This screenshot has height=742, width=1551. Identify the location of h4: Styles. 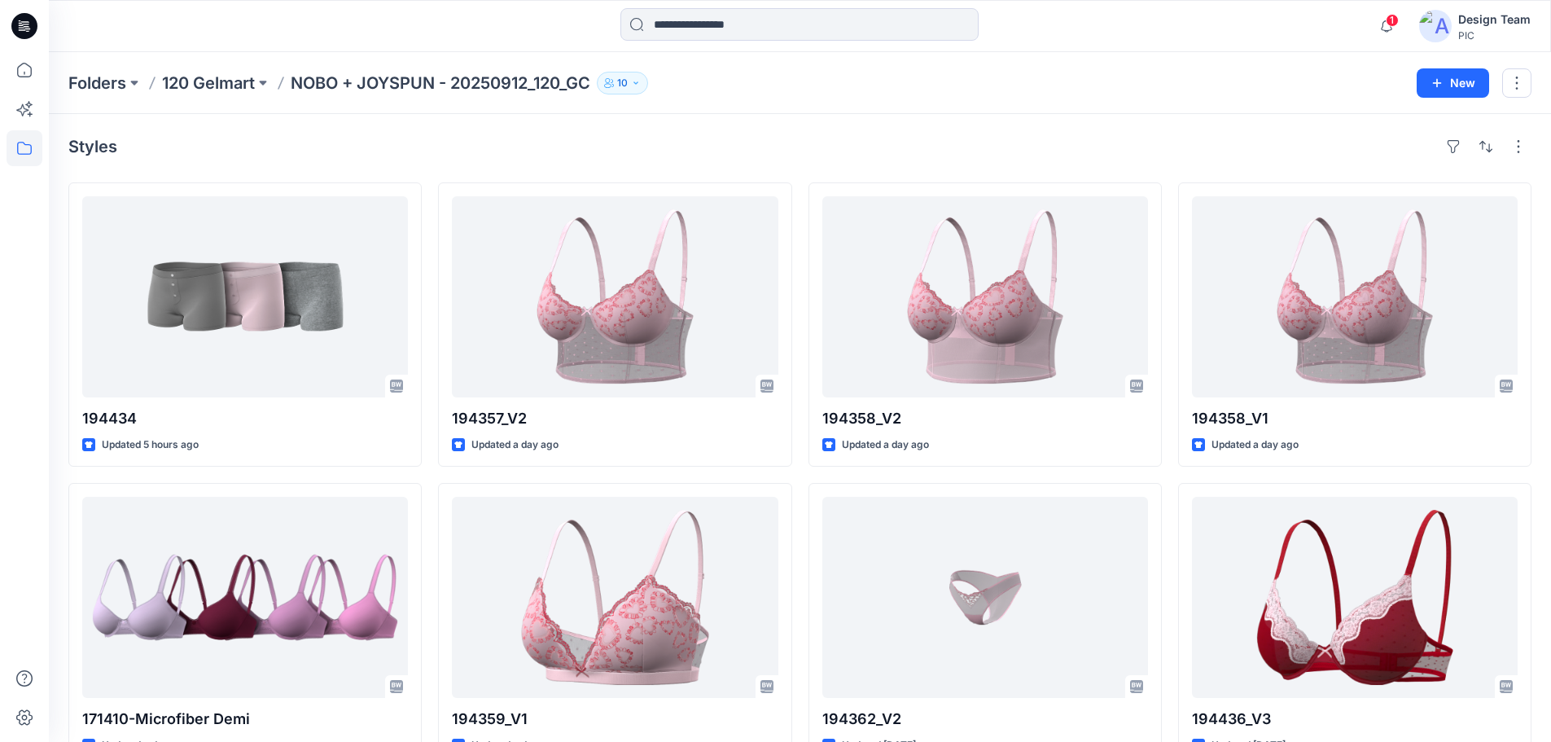
(93, 147).